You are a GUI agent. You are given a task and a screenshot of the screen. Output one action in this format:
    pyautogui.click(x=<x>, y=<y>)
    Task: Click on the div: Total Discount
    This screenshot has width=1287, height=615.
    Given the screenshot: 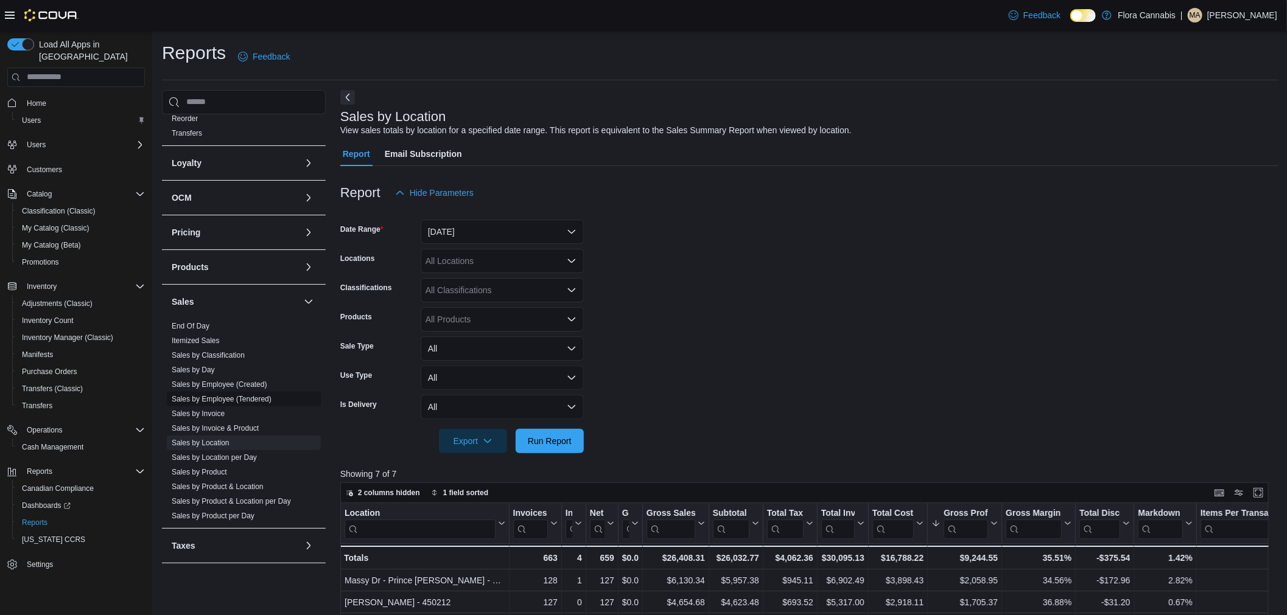 What is the action you would take?
    pyautogui.click(x=1099, y=513)
    